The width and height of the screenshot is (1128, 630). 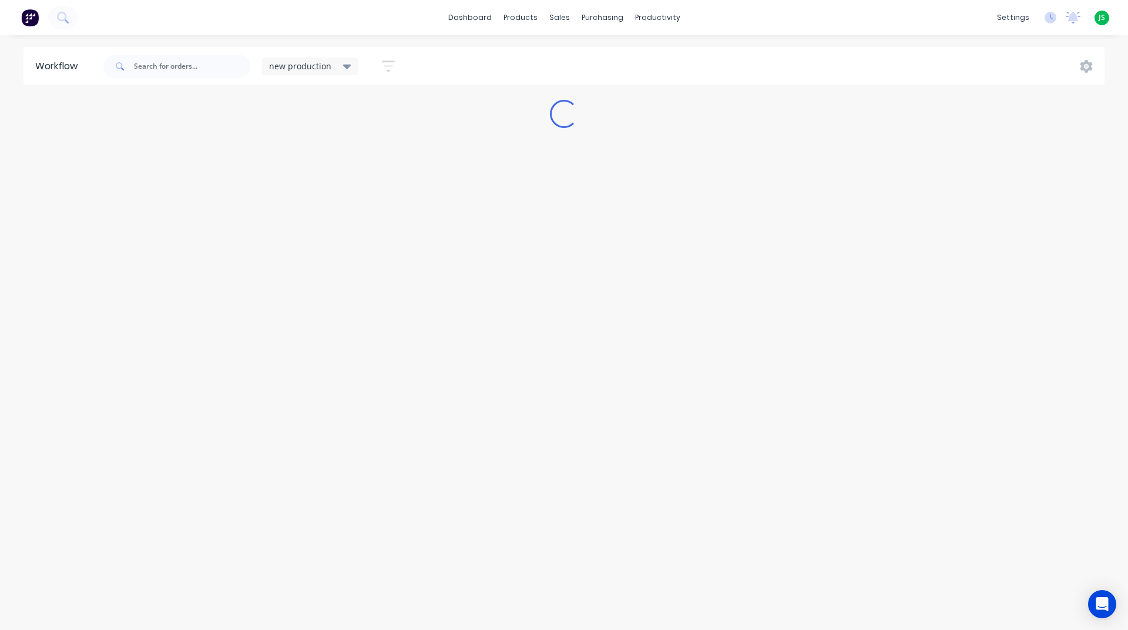 I want to click on img: Factory, so click(x=30, y=18).